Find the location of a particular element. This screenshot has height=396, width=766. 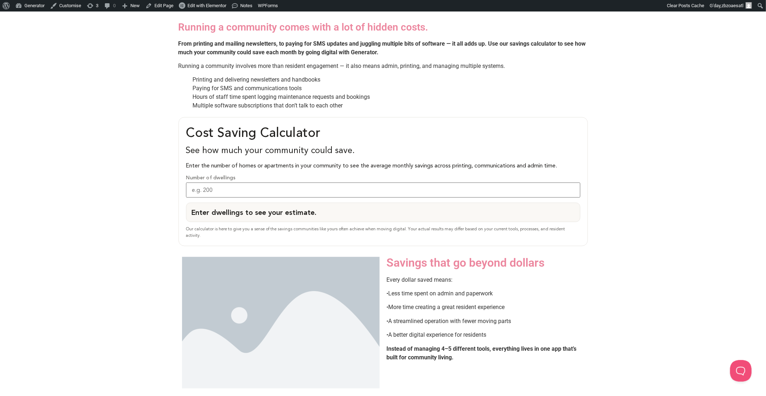

h2: Cost Saving Calculator is located at coordinates (383, 132).